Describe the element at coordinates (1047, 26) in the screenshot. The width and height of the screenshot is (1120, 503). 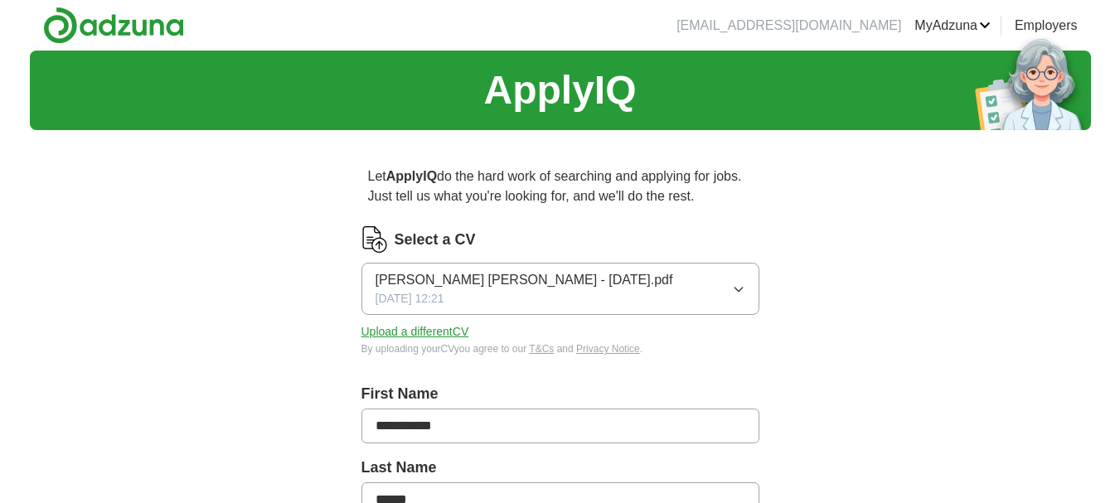
I see `a: Employers` at that location.